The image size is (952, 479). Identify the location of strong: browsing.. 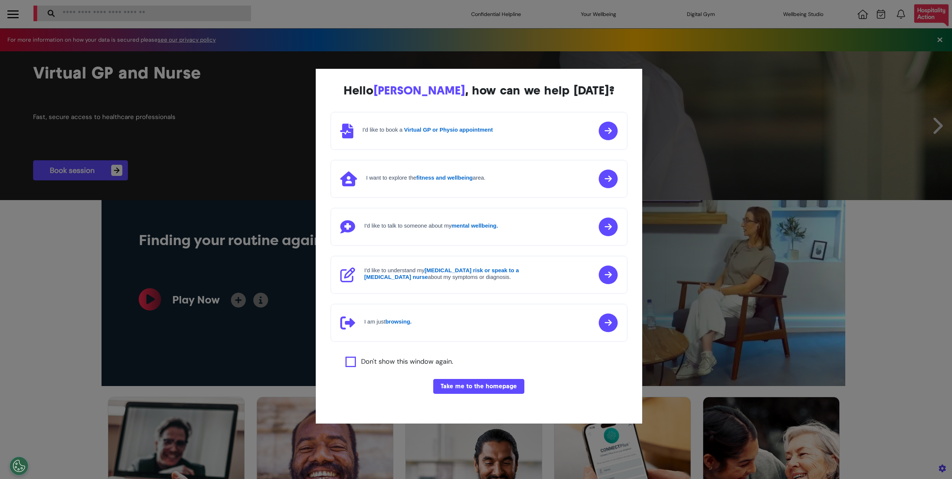
(398, 321).